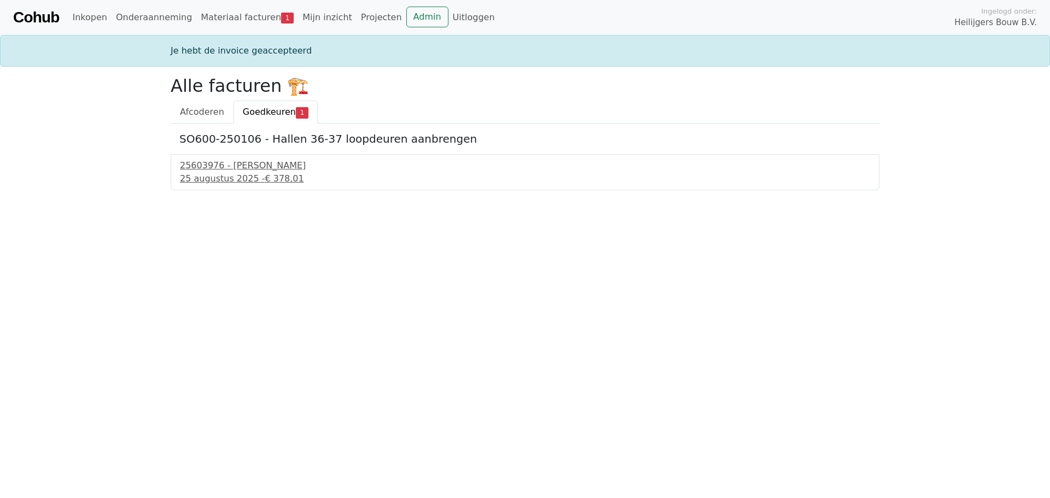 This screenshot has width=1050, height=498. Describe the element at coordinates (427, 17) in the screenshot. I see `a: Admin` at that location.